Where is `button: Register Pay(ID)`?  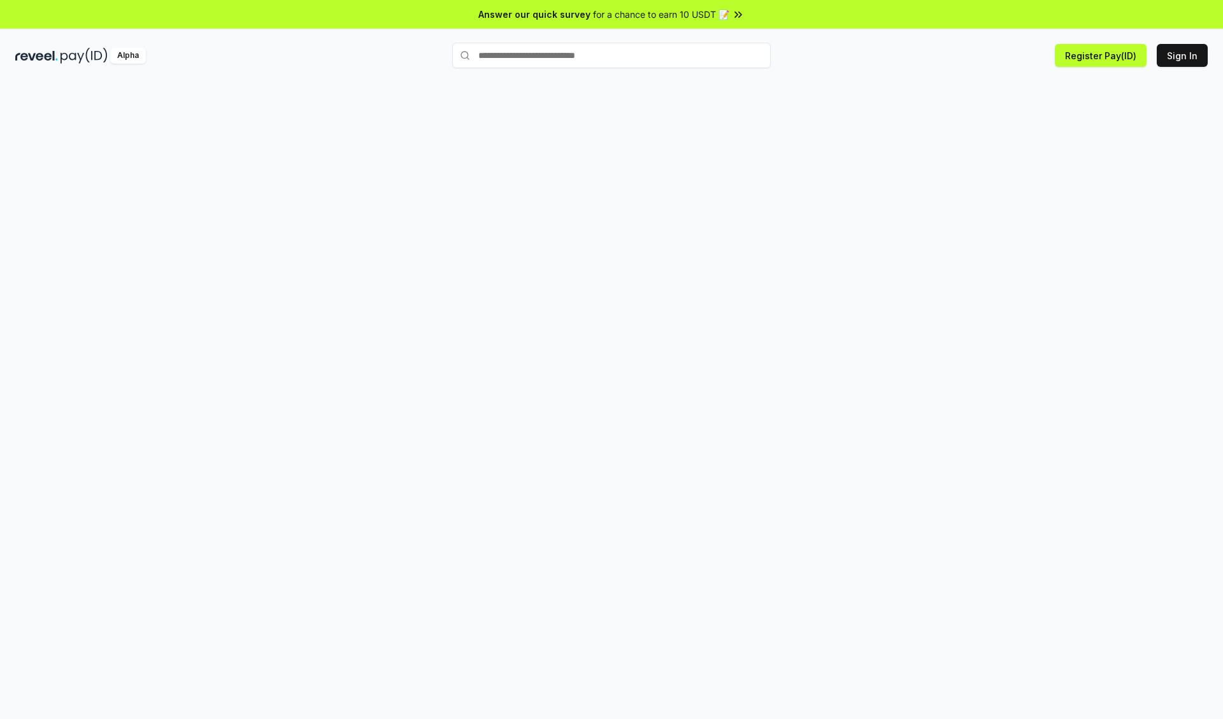
button: Register Pay(ID) is located at coordinates (1100, 55).